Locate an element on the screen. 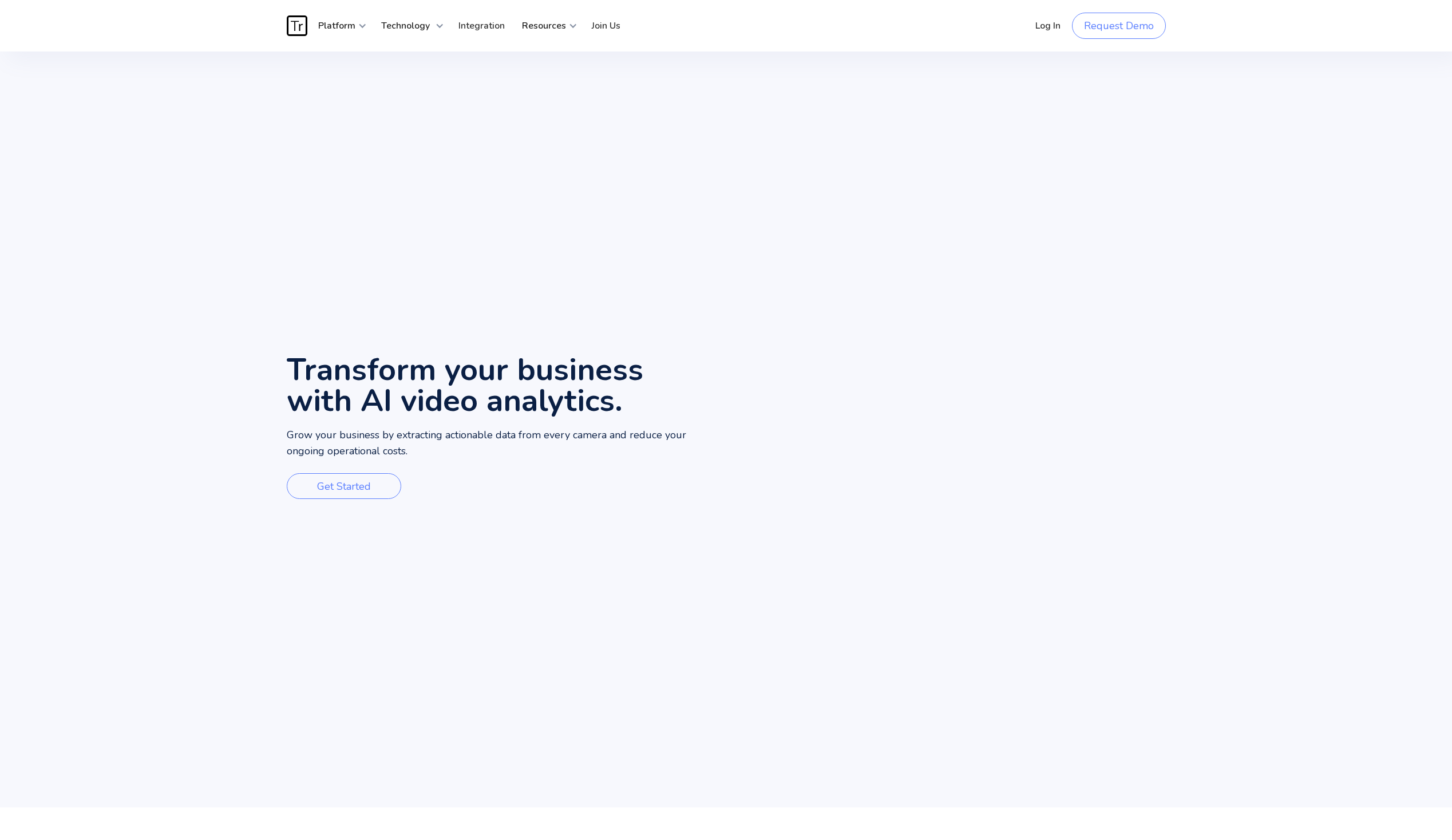 This screenshot has height=840, width=1452. img: Traces Logo is located at coordinates (297, 26).